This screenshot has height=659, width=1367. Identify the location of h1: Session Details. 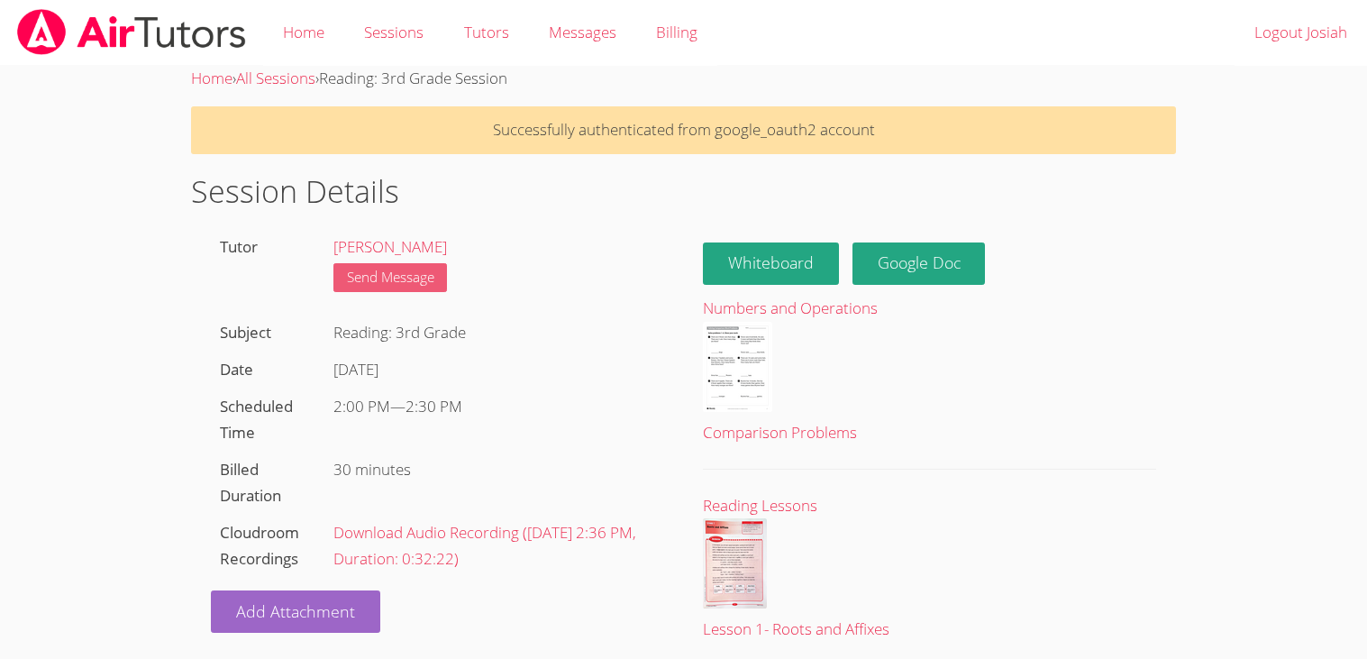
(683, 191).